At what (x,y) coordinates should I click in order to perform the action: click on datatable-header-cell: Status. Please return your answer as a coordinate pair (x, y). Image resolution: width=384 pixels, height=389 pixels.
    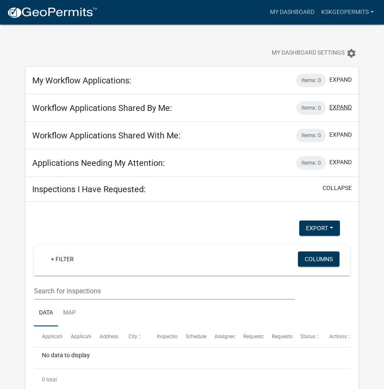
    Looking at the image, I should click on (307, 337).